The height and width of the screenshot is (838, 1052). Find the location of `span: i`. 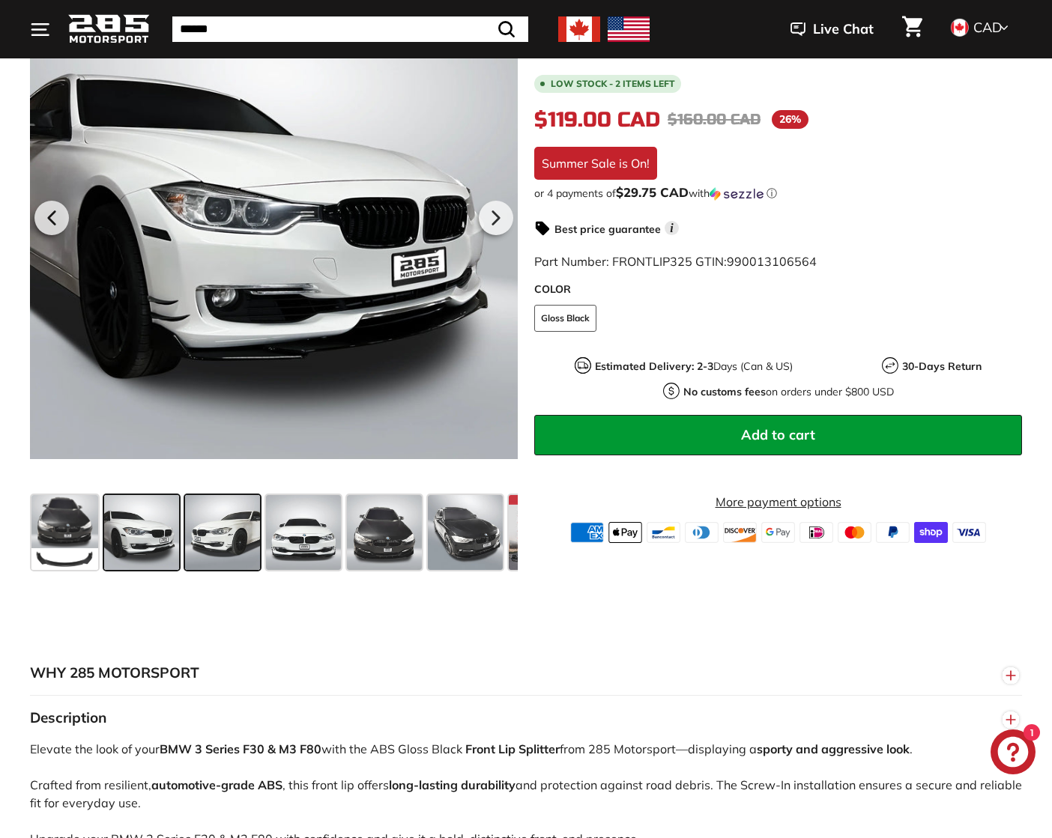

span: i is located at coordinates (671, 228).